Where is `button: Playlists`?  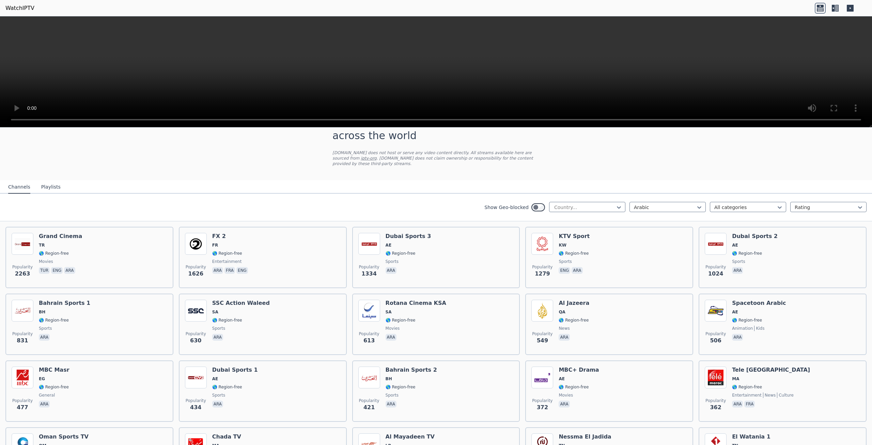 button: Playlists is located at coordinates (51, 187).